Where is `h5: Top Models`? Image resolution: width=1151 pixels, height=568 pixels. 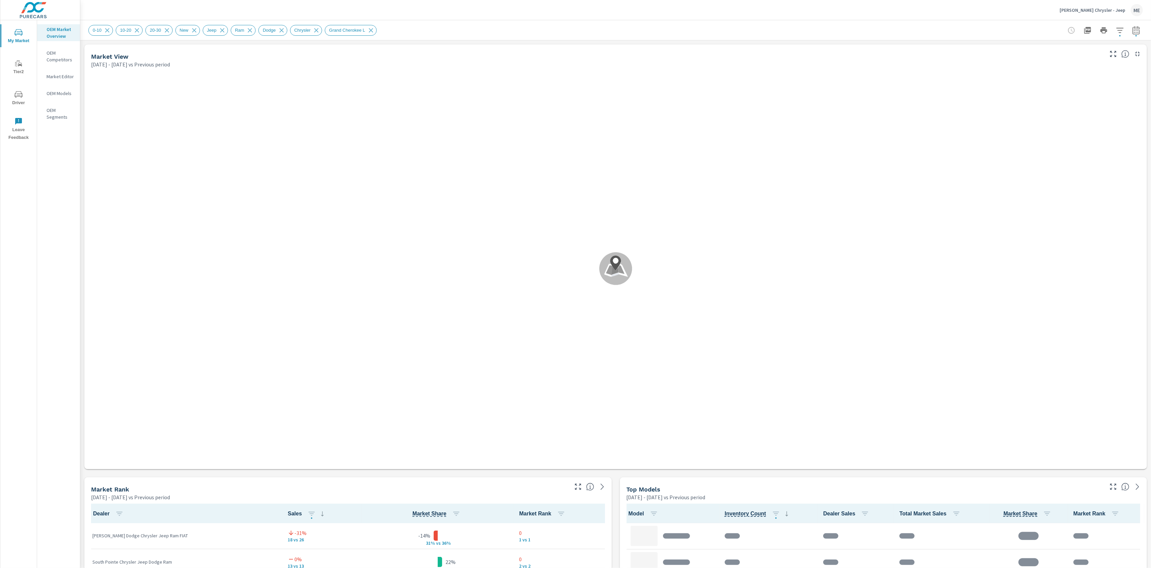 h5: Top Models is located at coordinates (644, 489).